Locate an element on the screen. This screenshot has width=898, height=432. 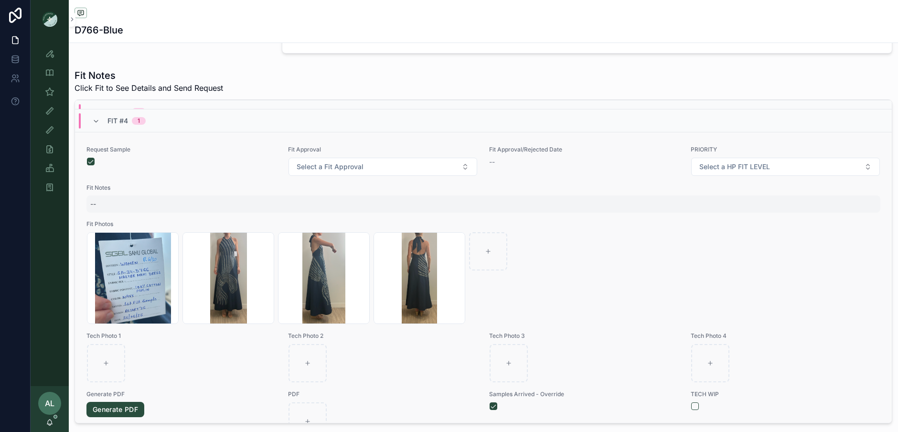
span: PDF is located at coordinates (383, 394).